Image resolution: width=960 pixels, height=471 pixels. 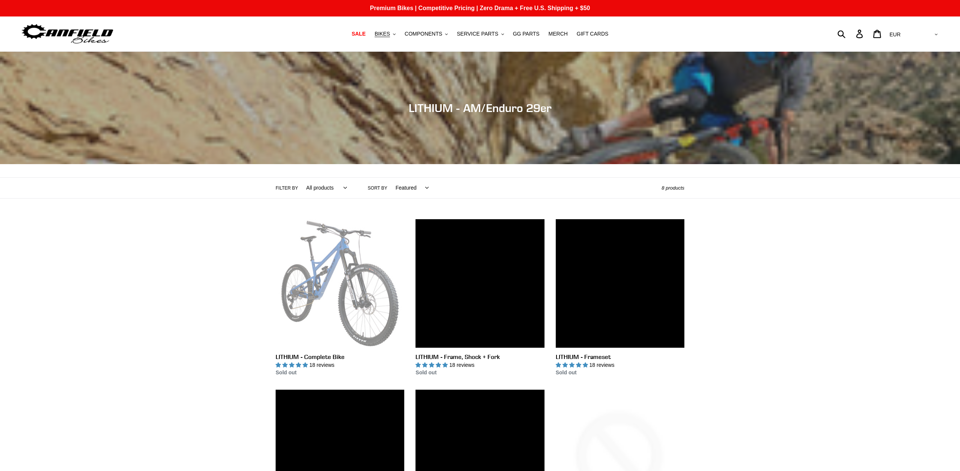 I want to click on button: COMPONENTS, so click(x=426, y=34).